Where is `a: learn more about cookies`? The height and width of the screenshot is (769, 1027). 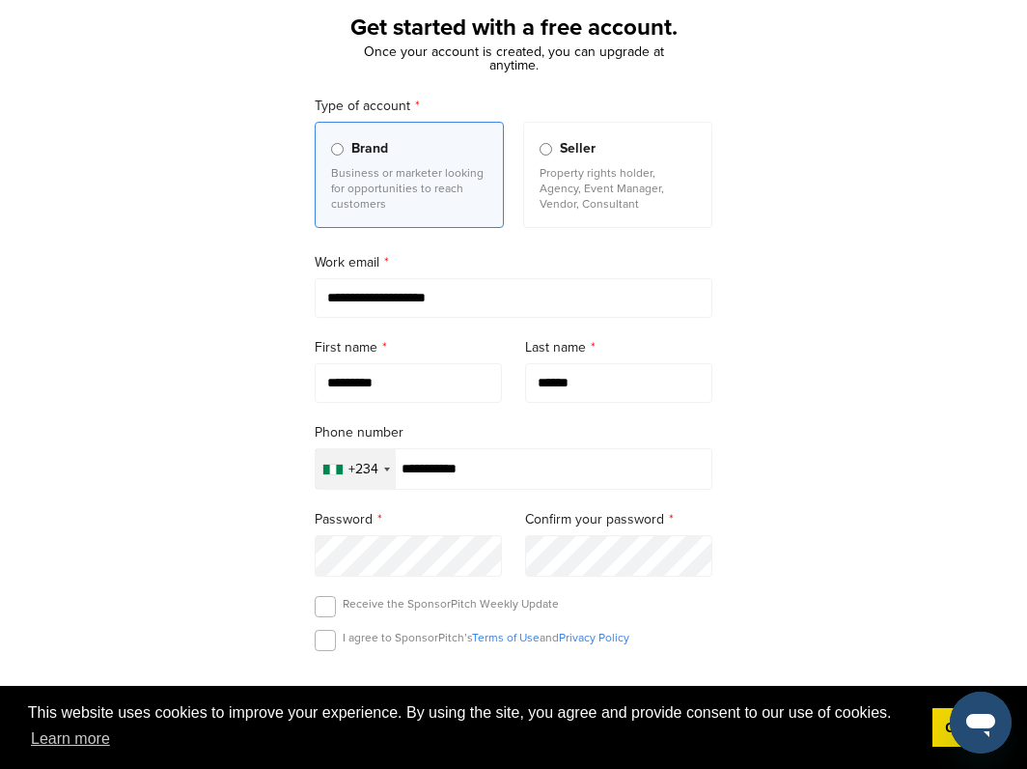 a: learn more about cookies is located at coordinates (70, 739).